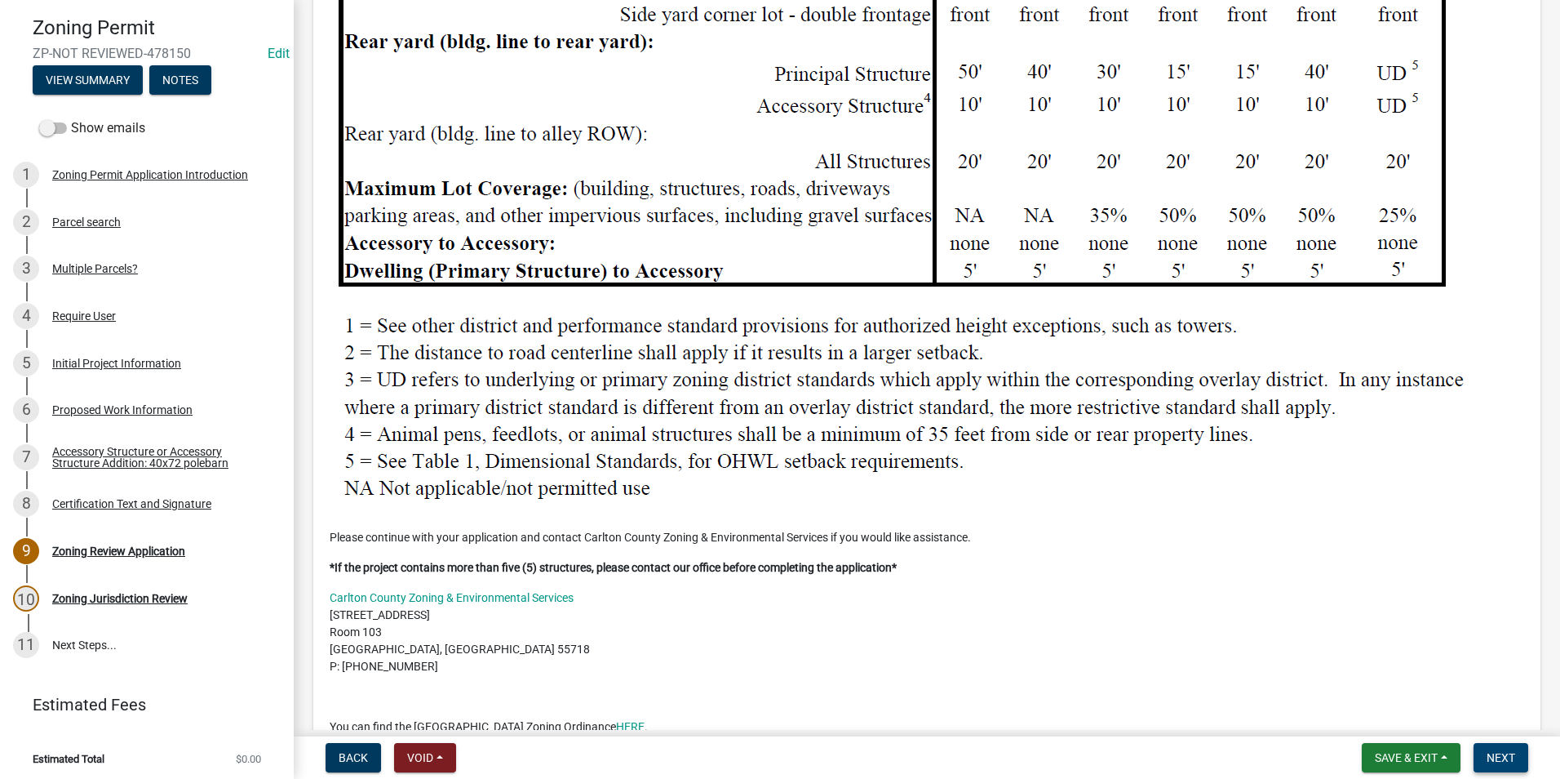 This screenshot has height=779, width=1560. Describe the element at coordinates (95, 268) in the screenshot. I see `div: Multiple Parcels?` at that location.